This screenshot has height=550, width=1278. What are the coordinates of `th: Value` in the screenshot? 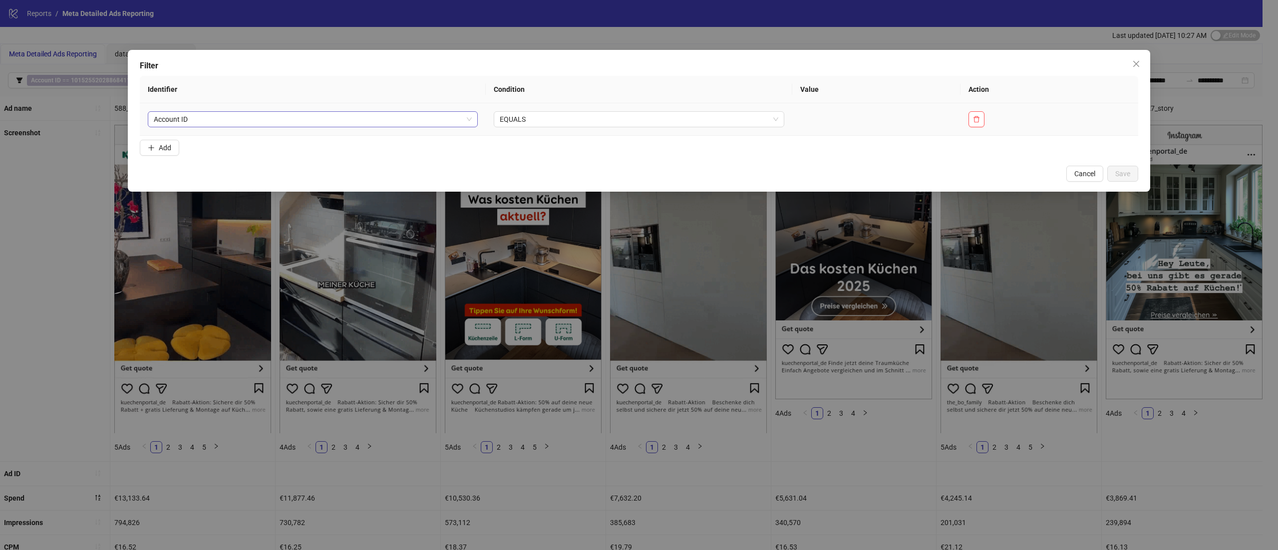 It's located at (876, 89).